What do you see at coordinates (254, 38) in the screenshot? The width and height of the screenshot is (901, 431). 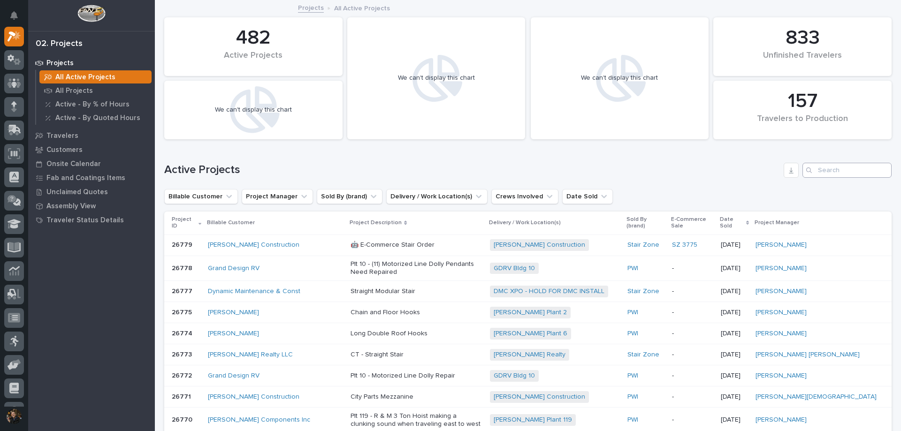 I see `div: 482` at bounding box center [254, 38].